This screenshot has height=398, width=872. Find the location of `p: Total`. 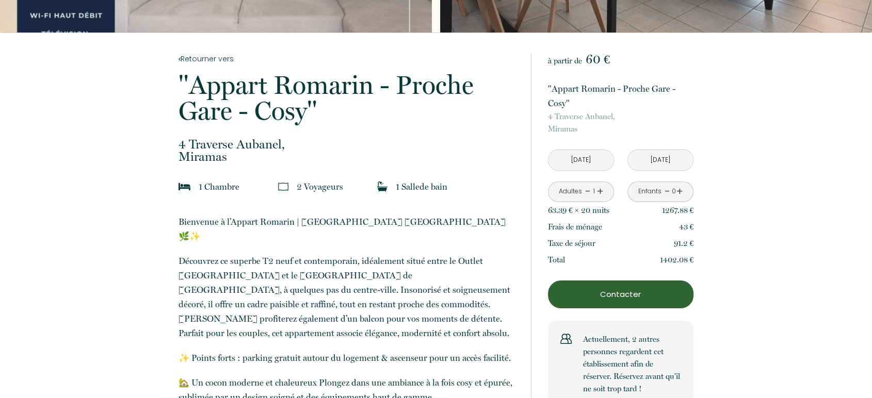

p: Total is located at coordinates (556, 260).